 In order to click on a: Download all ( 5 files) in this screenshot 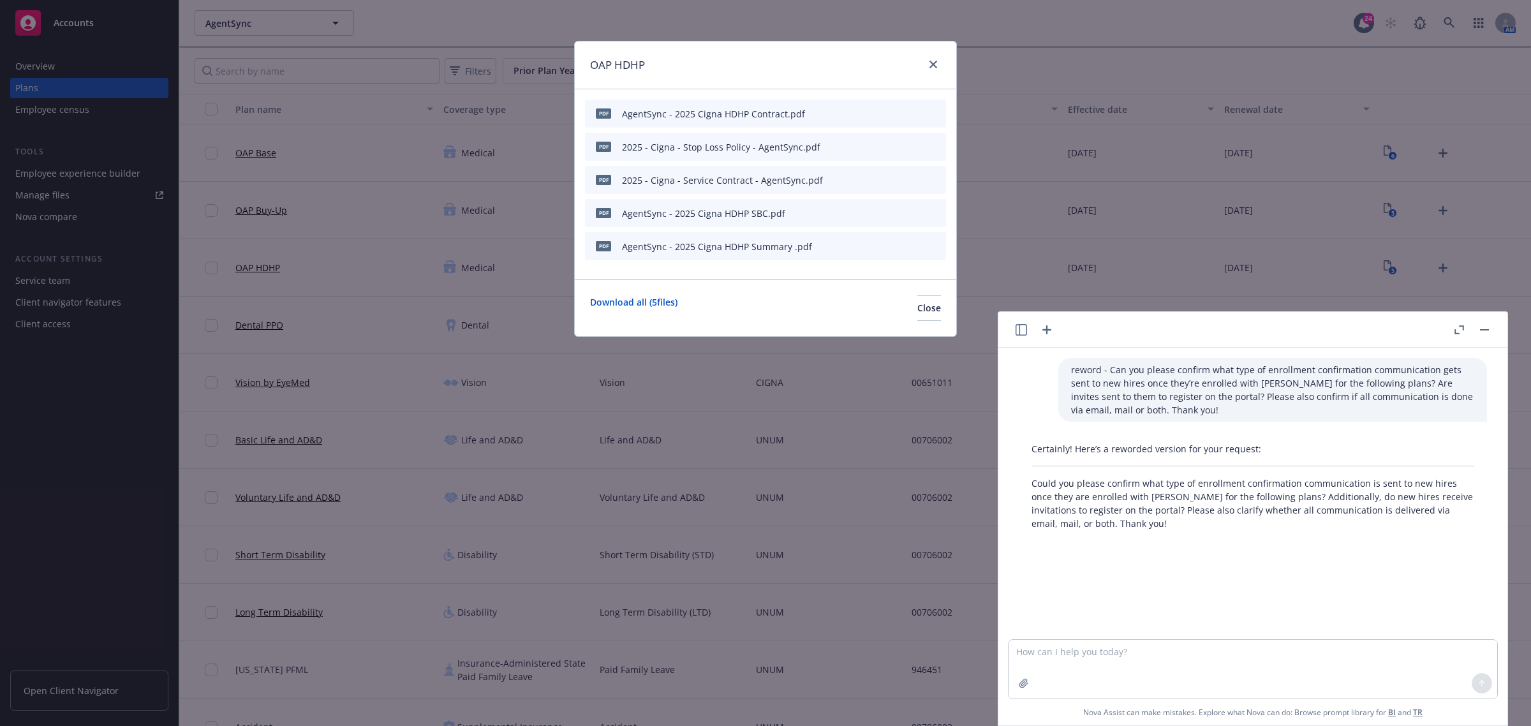, I will do `click(633, 308)`.